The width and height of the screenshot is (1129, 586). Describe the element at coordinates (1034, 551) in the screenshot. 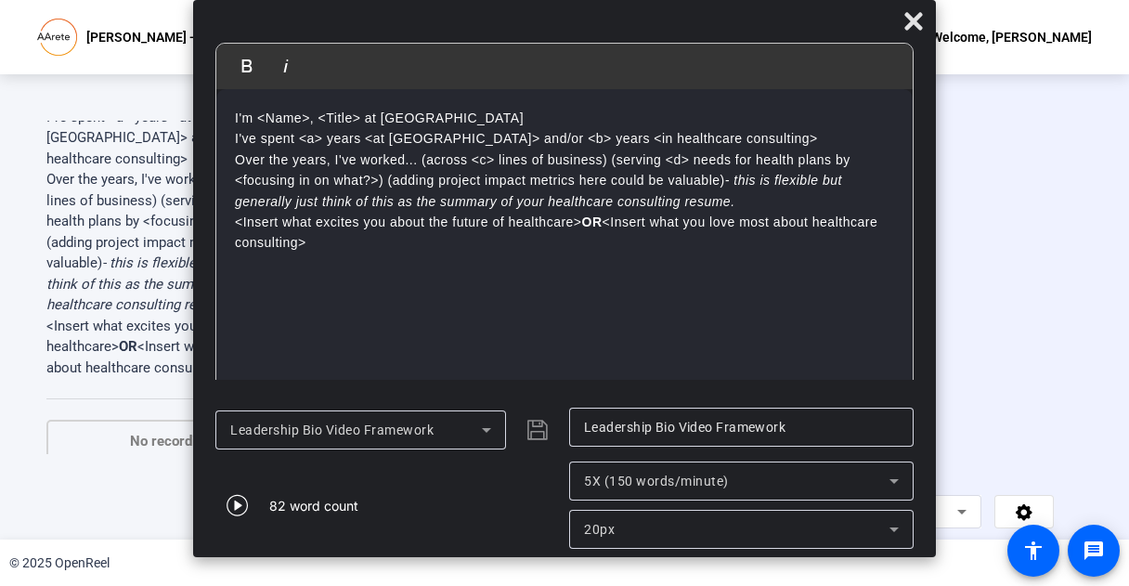

I see `mat-icon: accessibility` at that location.